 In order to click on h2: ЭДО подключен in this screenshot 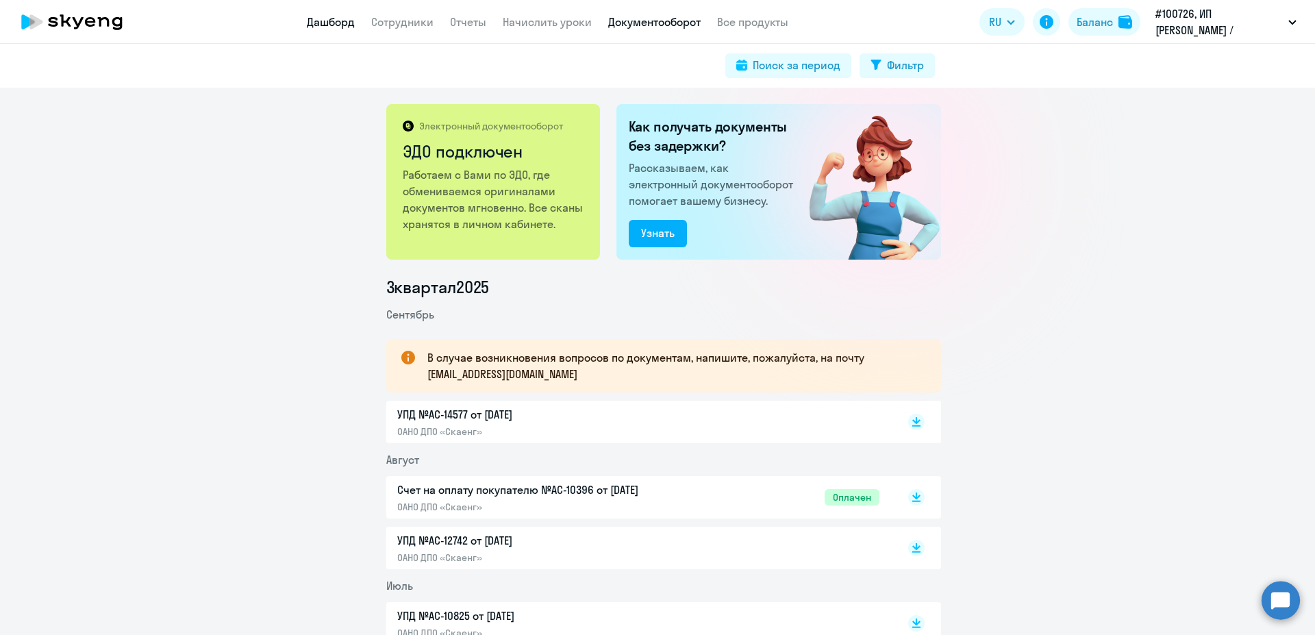, I will do `click(494, 151)`.